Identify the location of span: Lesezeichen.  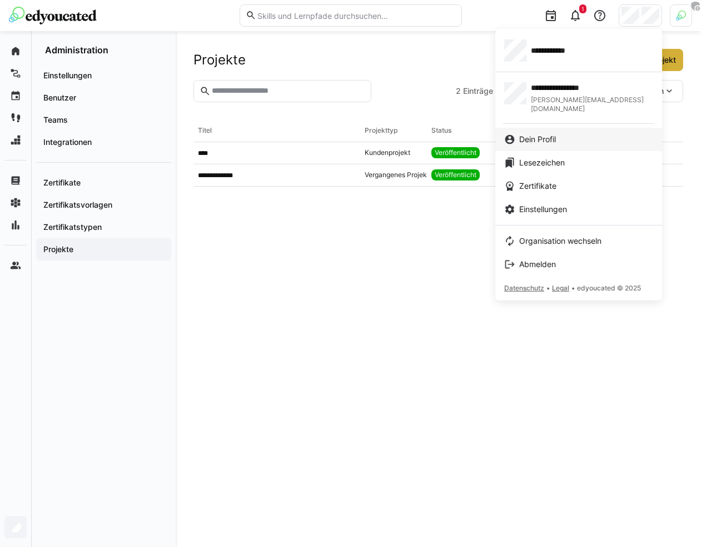
(542, 163).